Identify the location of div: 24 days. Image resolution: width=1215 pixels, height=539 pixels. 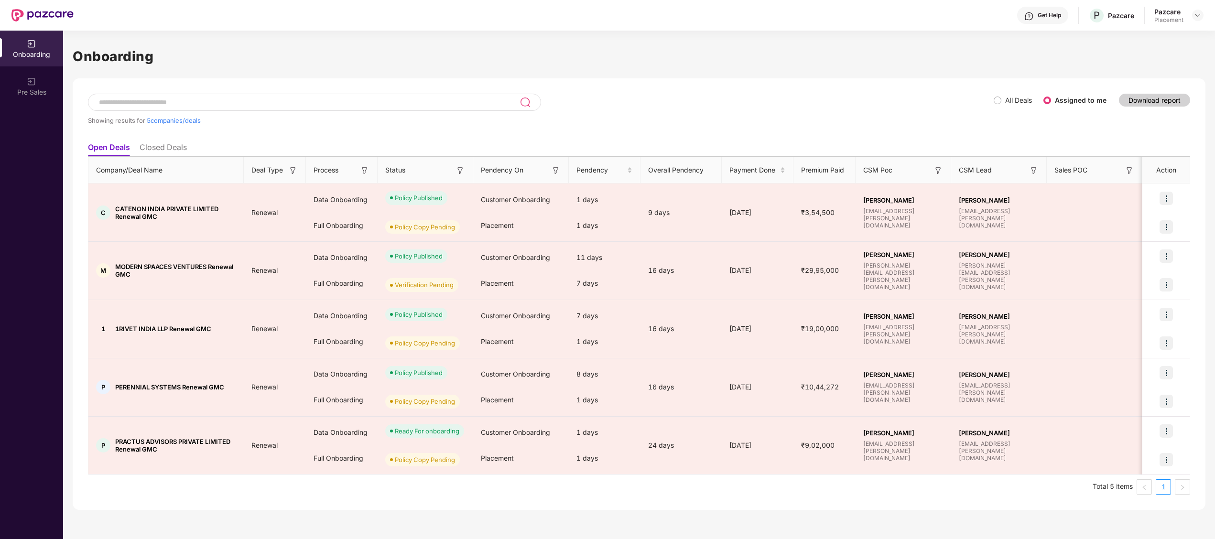
(681, 446).